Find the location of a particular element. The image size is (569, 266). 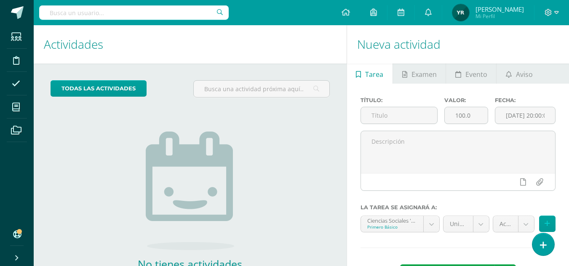

span: Evento is located at coordinates (476, 74).